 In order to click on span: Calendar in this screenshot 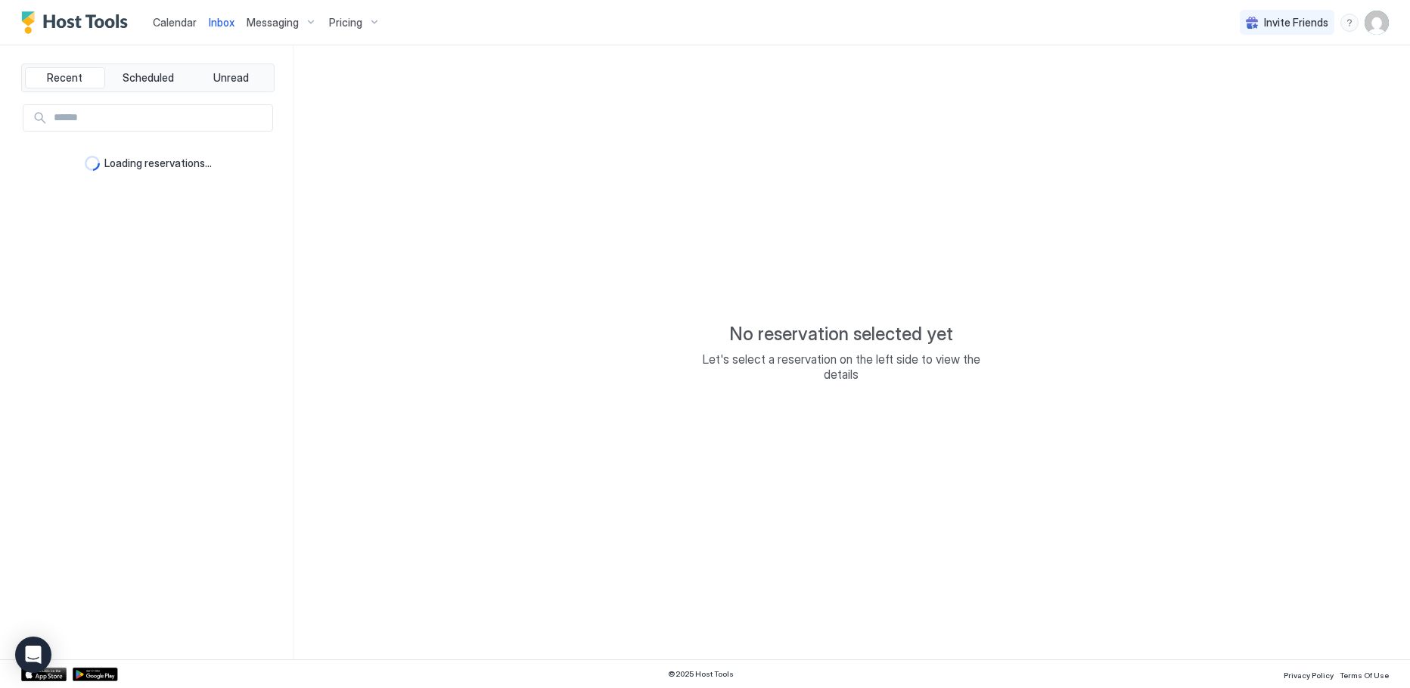, I will do `click(175, 22)`.